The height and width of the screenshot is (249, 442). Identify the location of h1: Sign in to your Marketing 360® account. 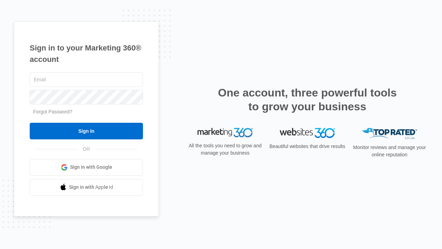
(86, 53).